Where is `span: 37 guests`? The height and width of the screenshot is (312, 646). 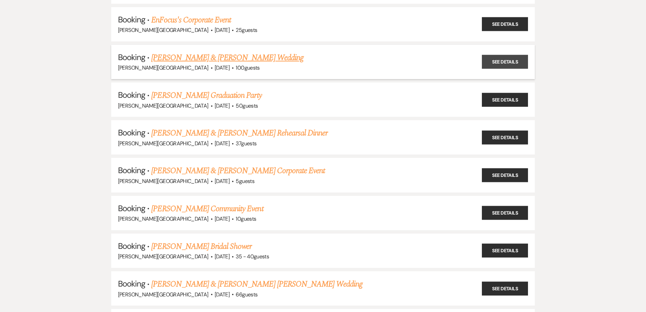
span: 37 guests is located at coordinates (246, 143).